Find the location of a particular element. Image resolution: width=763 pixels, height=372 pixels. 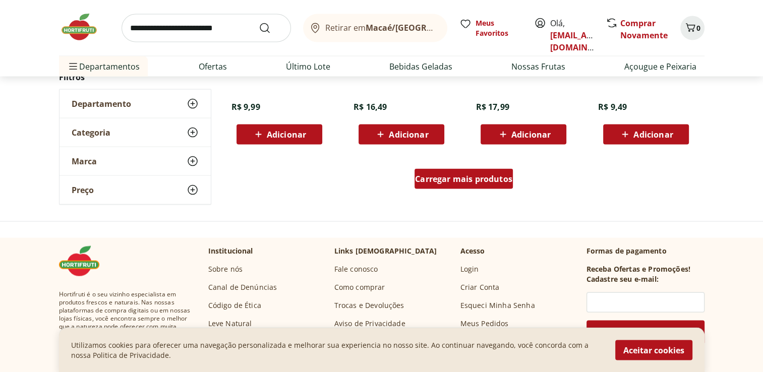

a: Meus Favoritos is located at coordinates (491, 28).